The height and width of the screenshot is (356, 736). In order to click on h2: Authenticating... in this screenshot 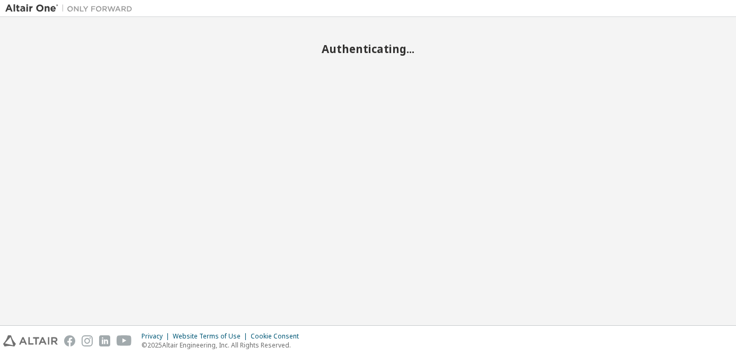, I will do `click(368, 49)`.